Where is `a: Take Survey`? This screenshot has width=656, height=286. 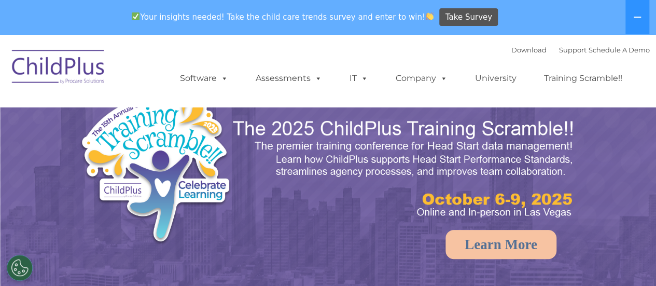
a: Take Survey is located at coordinates (468, 17).